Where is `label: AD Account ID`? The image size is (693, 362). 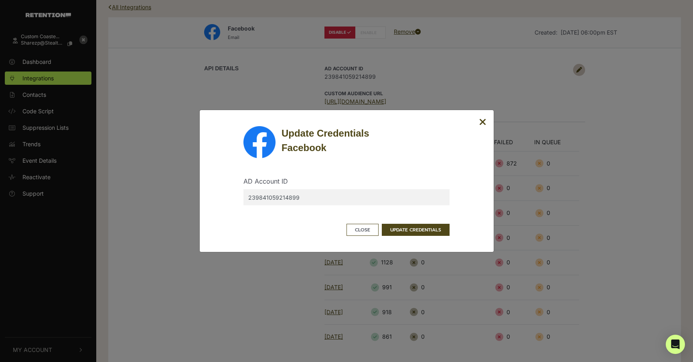 label: AD Account ID is located at coordinates (266, 181).